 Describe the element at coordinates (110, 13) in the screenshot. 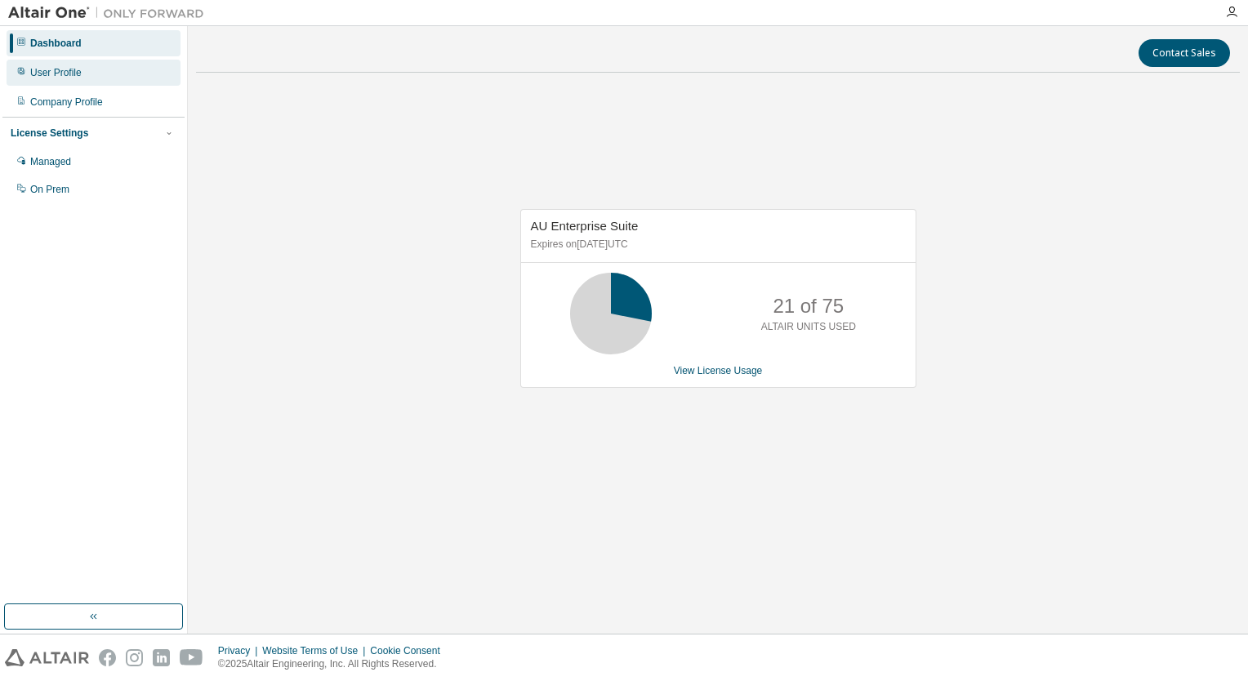

I see `img: Altair One` at that location.